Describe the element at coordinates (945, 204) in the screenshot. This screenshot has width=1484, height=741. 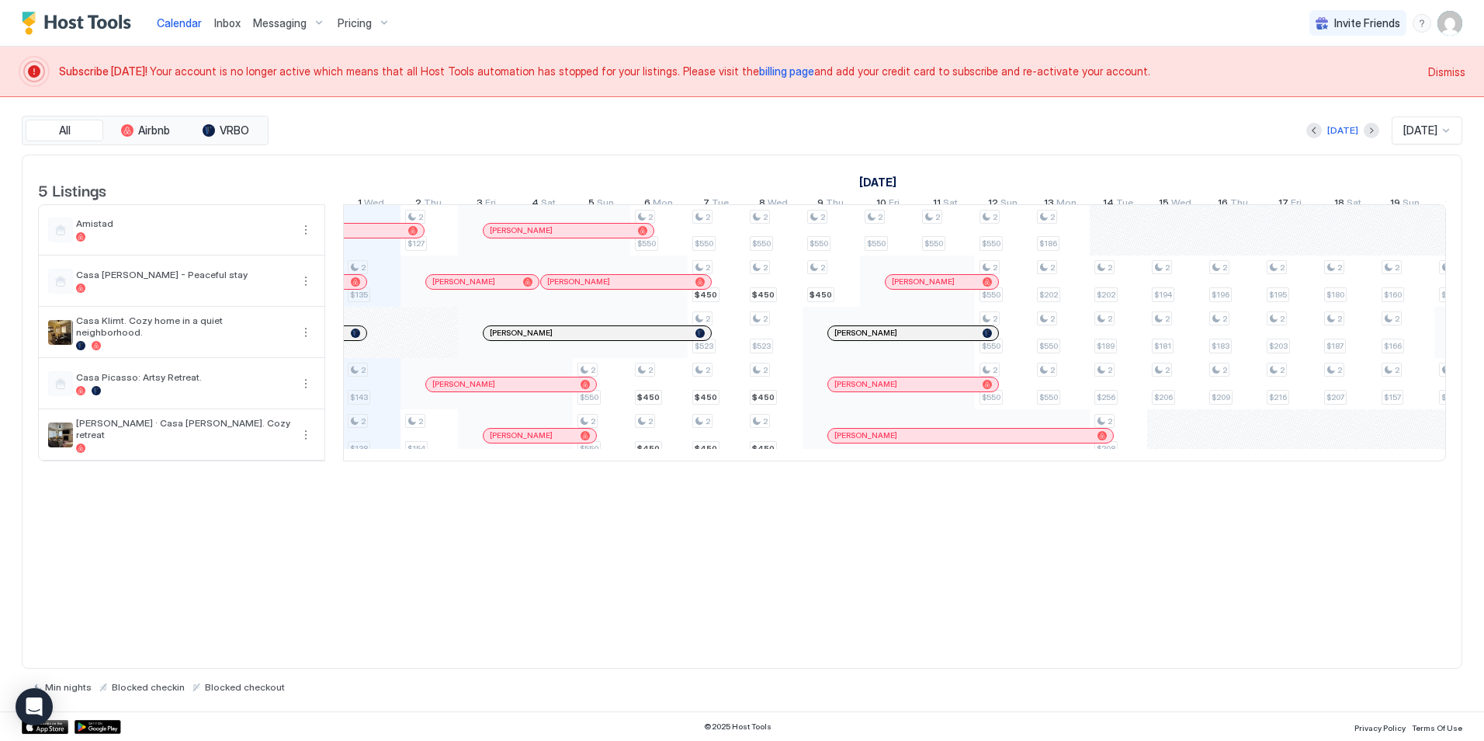
I see `a: October 11, 2025` at that location.